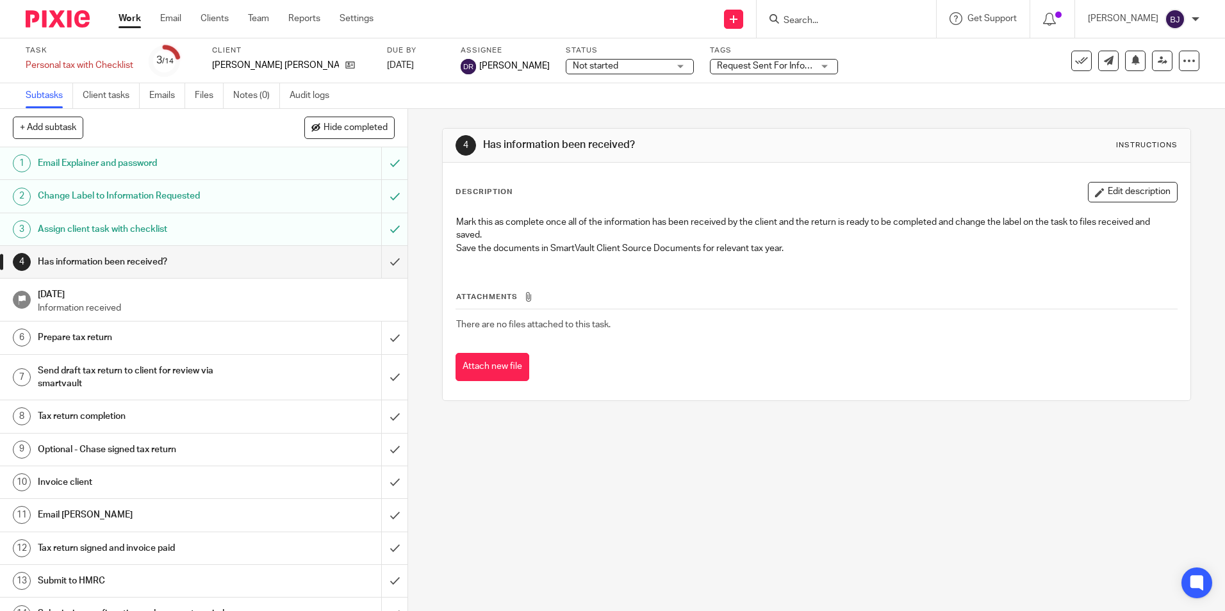 The width and height of the screenshot is (1225, 611). I want to click on span: Attachments, so click(487, 297).